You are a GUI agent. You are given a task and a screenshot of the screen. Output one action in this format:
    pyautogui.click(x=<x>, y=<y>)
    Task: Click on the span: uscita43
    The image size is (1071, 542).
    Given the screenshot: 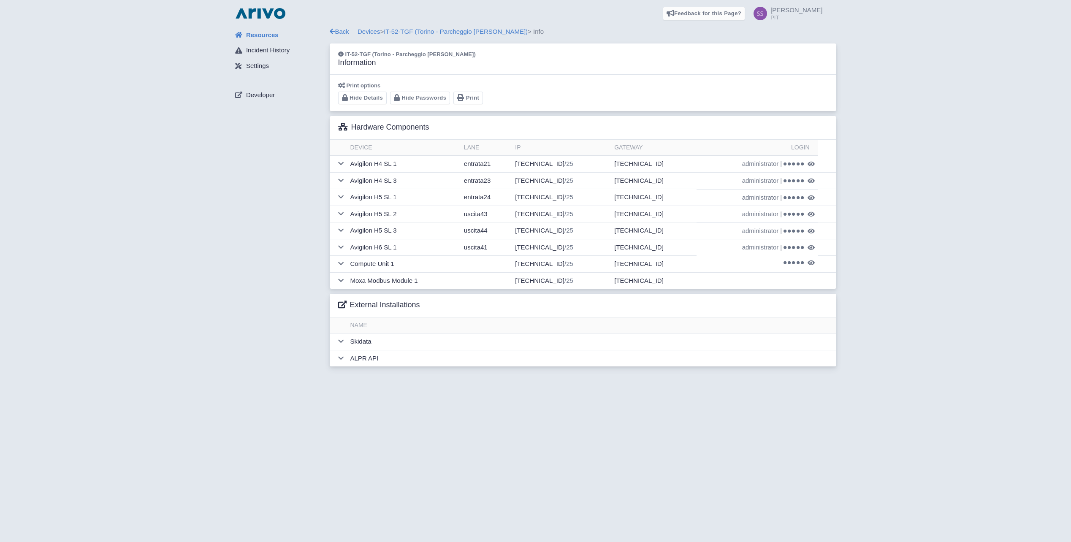 What is the action you would take?
    pyautogui.click(x=476, y=214)
    